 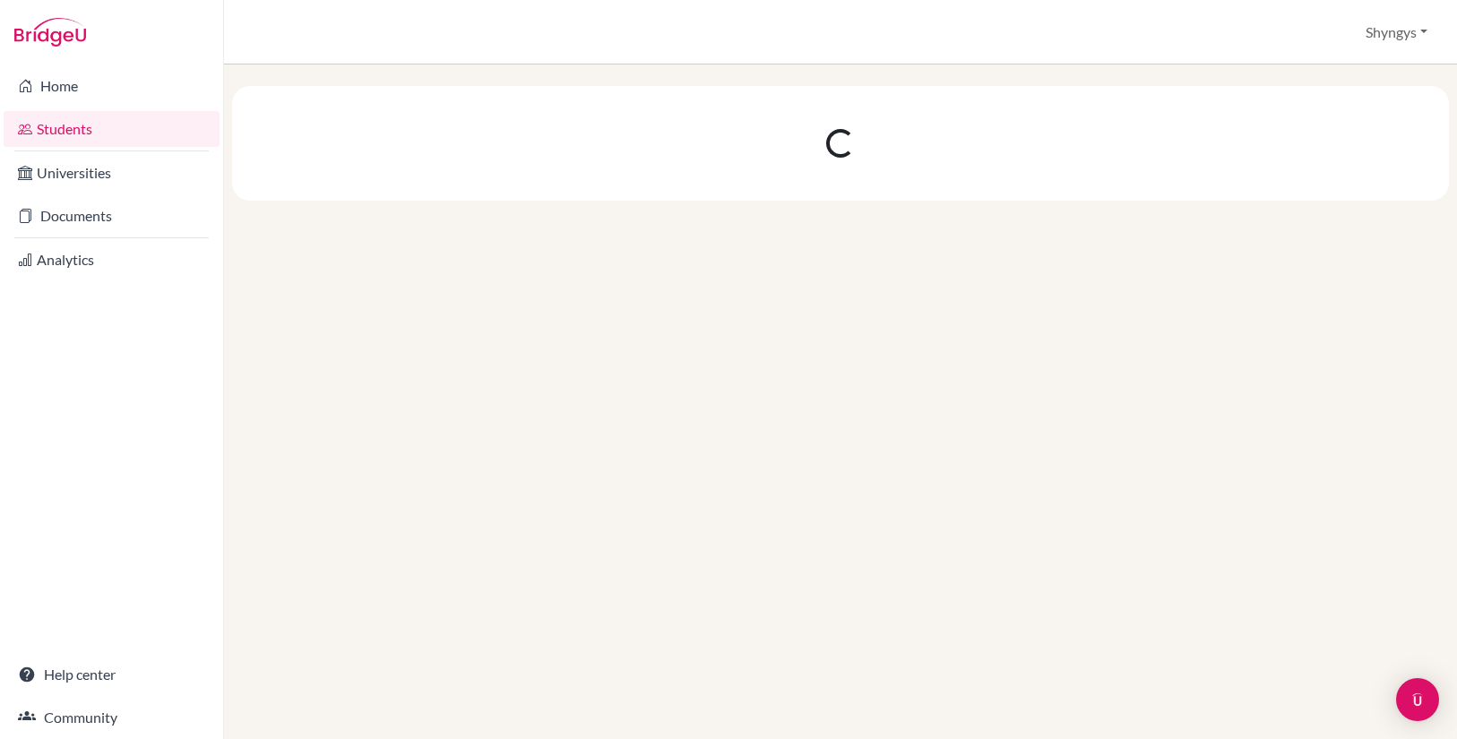 I want to click on a: Students, so click(x=111, y=129).